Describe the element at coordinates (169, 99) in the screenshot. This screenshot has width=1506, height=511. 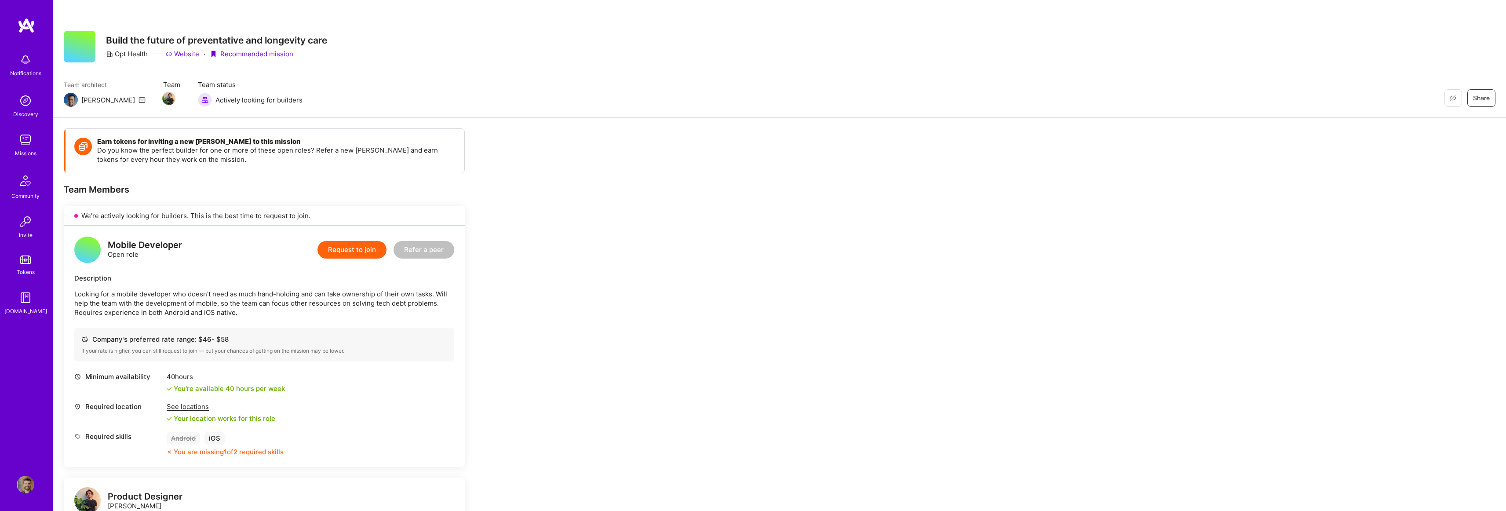
I see `a: Team Member Avatar` at that location.